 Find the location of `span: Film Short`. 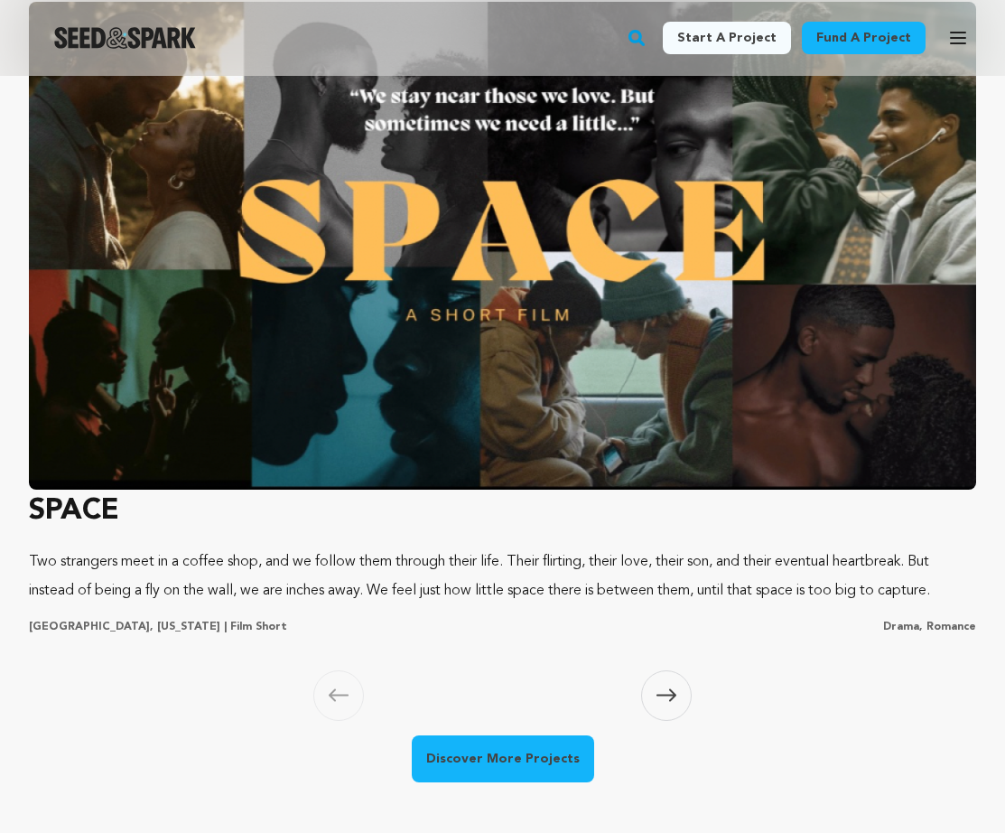

span: Film Short is located at coordinates (258, 627).